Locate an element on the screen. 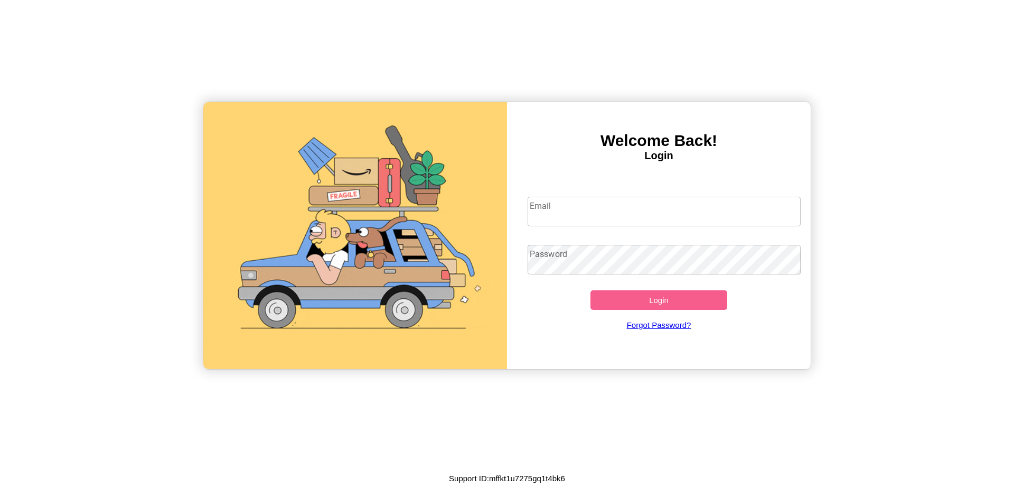 This screenshot has height=486, width=1014. h4: Login is located at coordinates (659, 155).